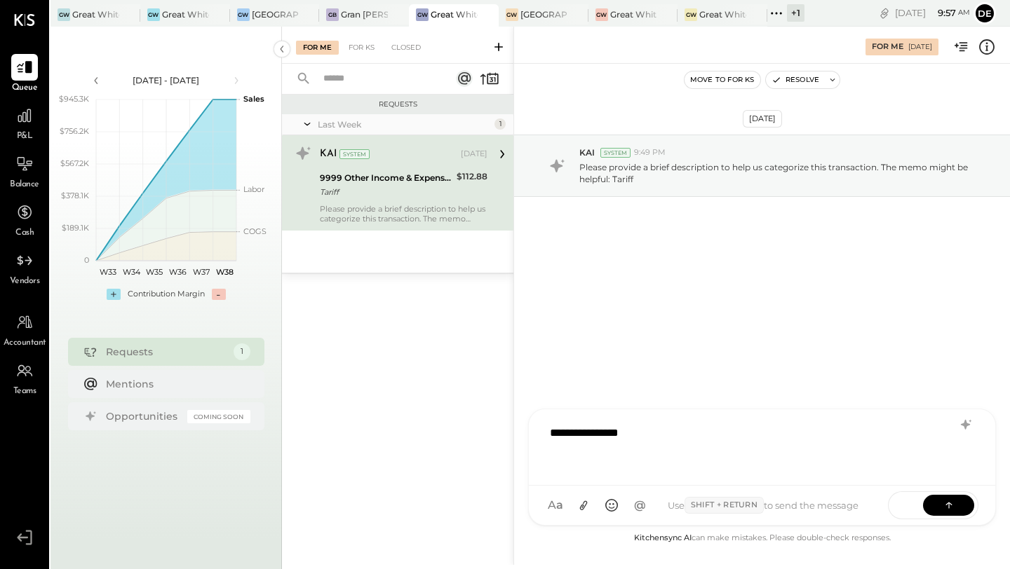 The height and width of the screenshot is (569, 1010). Describe the element at coordinates (328, 154) in the screenshot. I see `div: KAI` at that location.